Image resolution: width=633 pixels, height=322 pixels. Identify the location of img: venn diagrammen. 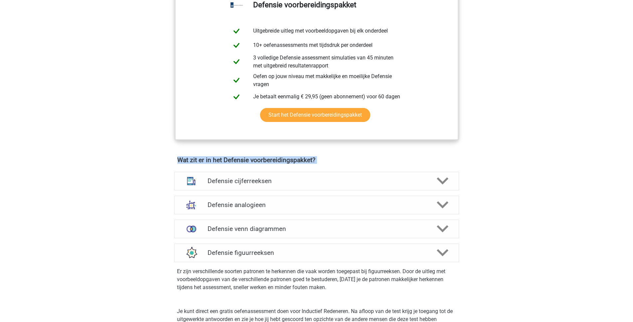
(191, 229).